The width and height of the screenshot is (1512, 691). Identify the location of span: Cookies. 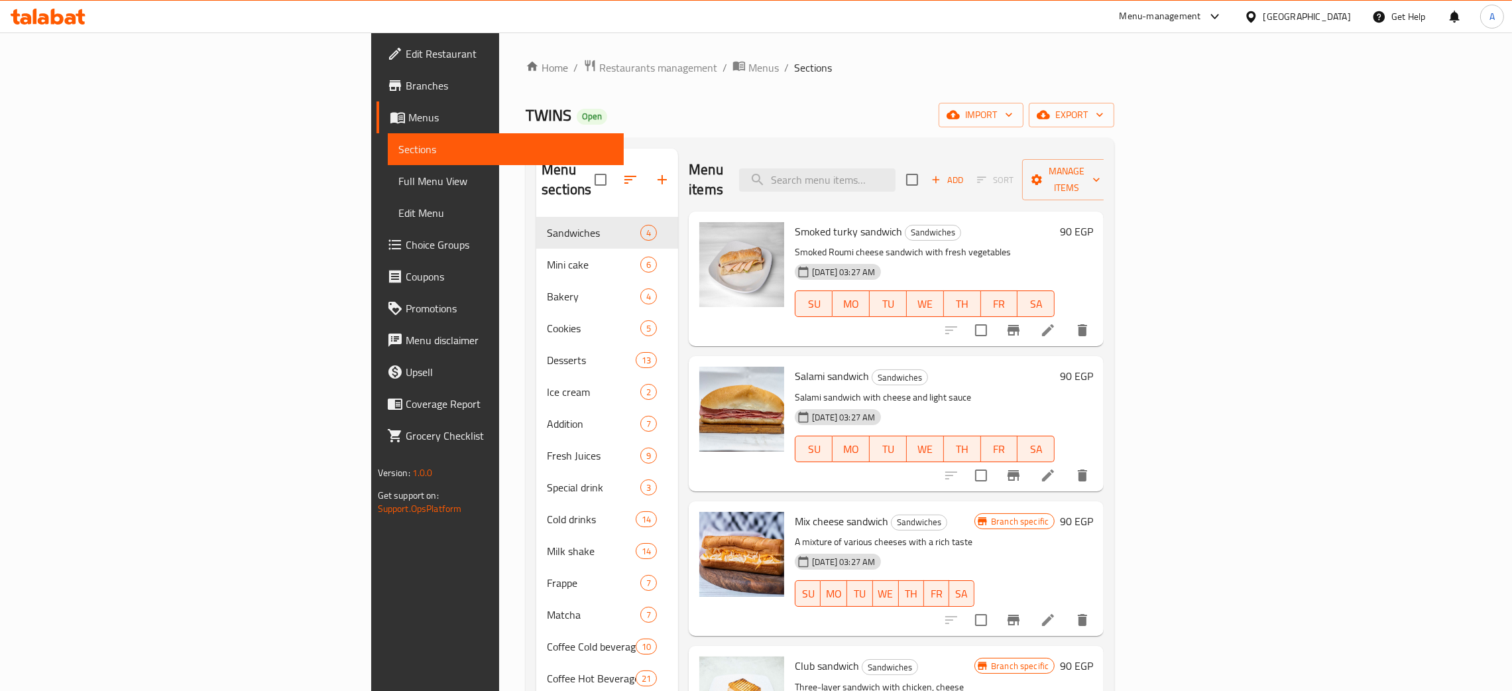
(593, 328).